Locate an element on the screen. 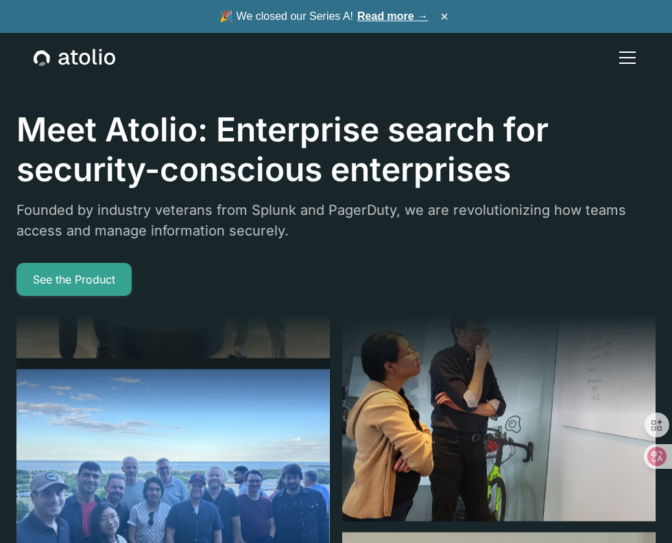 This screenshot has width=672, height=543. div: Chat Widget is located at coordinates (638, 510).